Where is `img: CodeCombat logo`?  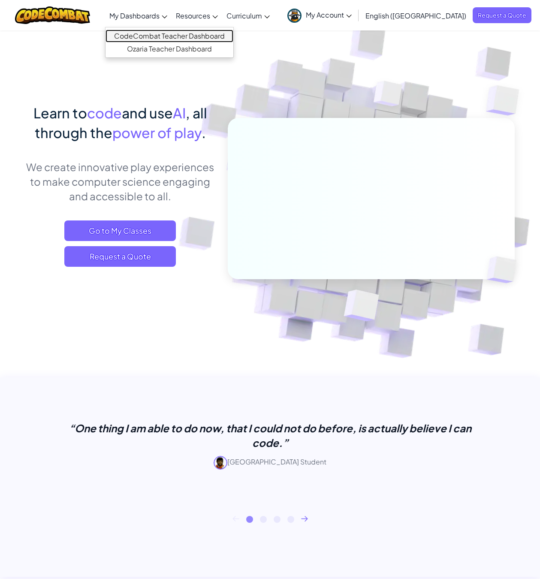 img: CodeCombat logo is located at coordinates (52, 15).